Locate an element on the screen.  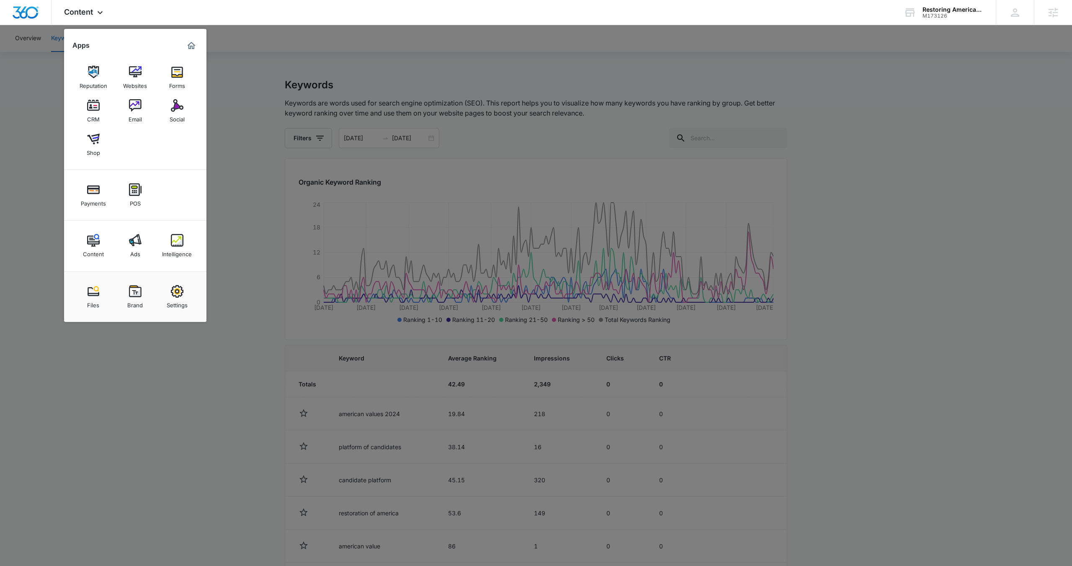
a: Settings is located at coordinates (177, 297).